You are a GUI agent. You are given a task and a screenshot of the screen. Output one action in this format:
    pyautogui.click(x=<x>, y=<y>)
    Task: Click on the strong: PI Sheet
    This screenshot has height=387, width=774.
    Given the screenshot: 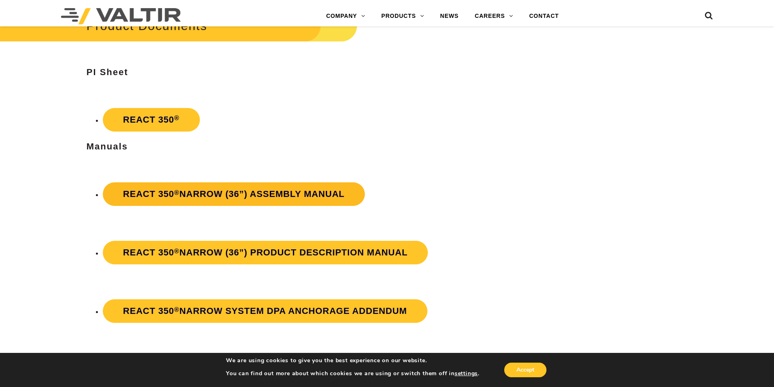 What is the action you would take?
    pyautogui.click(x=107, y=72)
    